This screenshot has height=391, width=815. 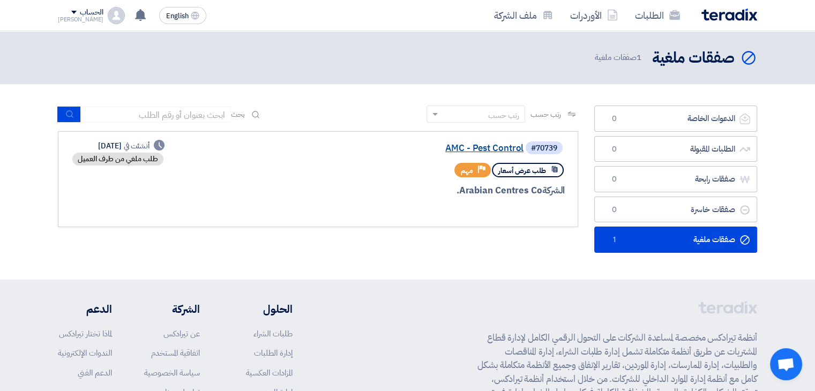 What do you see at coordinates (85, 353) in the screenshot?
I see `a: الندوات الإلكترونية` at bounding box center [85, 353].